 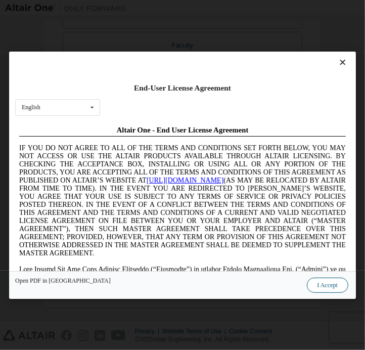 I want to click on span: Lore Ipsumd Sit Ame Cons Adipisc Elitseddo (“Eiusmodte”) in utlabor Etdolo Magnaaliqua Eni. (“Adm..., so click(x=167, y=200).